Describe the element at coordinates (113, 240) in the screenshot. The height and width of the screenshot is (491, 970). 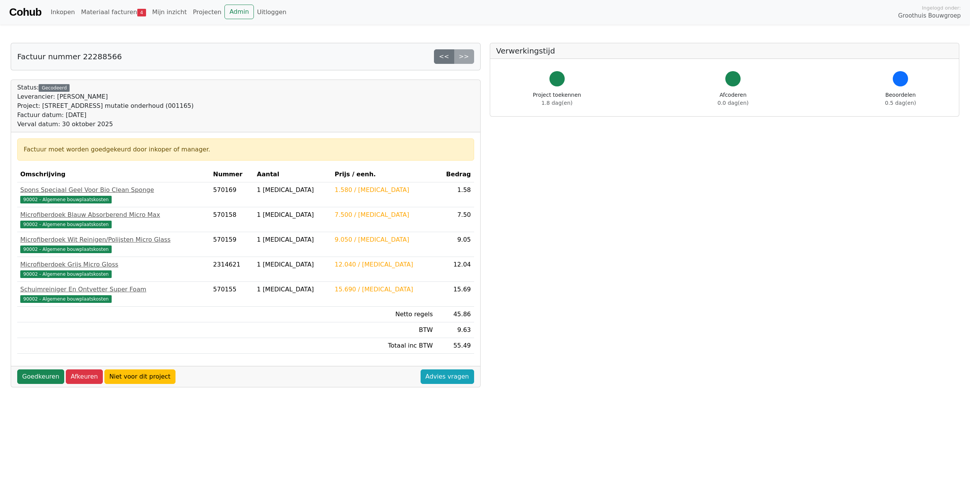
I see `div: Microfiberdoek Wit Reinigen/Polijsten Micro Glass` at that location.